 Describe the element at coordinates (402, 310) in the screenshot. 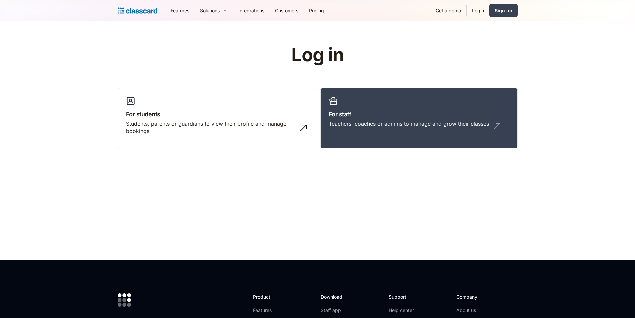

I see `a: Help center` at that location.